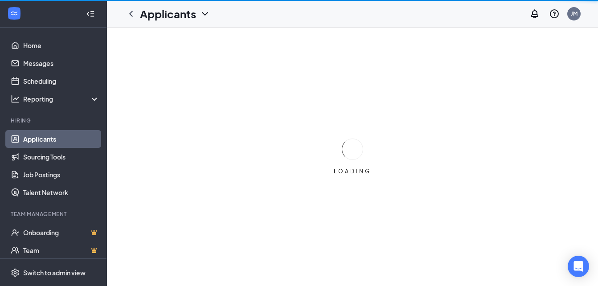 This screenshot has height=286, width=598. What do you see at coordinates (54, 273) in the screenshot?
I see `div: Switch to admin view` at bounding box center [54, 273].